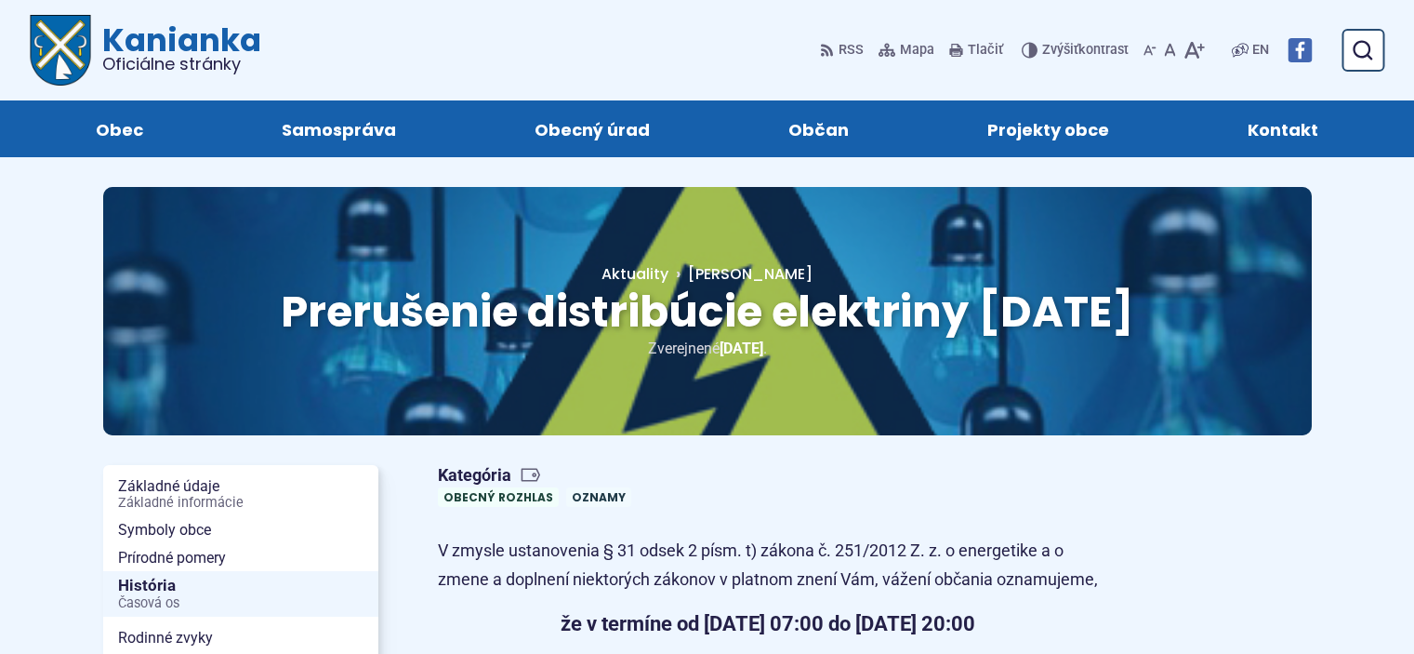 The width and height of the screenshot is (1414, 654). Describe the element at coordinates (591, 128) in the screenshot. I see `a: Obecný úrad` at that location.